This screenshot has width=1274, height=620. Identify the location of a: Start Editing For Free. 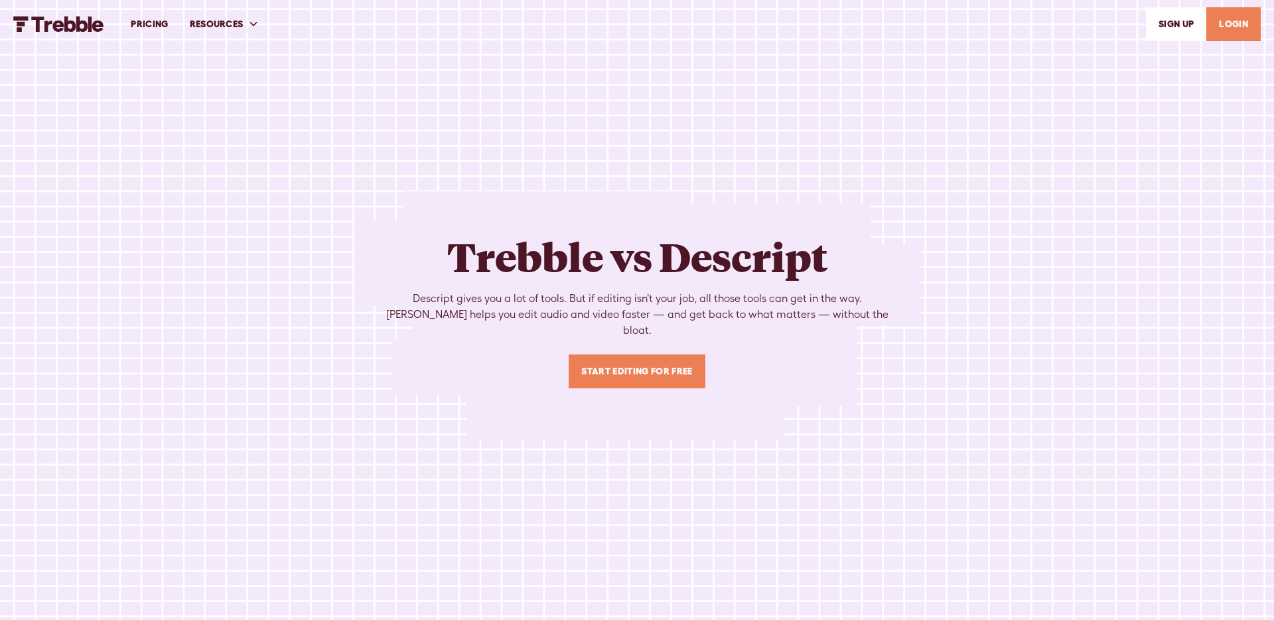
(637, 371).